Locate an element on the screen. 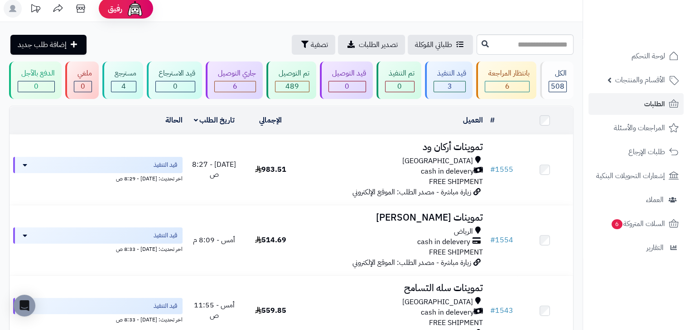  div: قيد الاسترجاع is located at coordinates (175, 73).